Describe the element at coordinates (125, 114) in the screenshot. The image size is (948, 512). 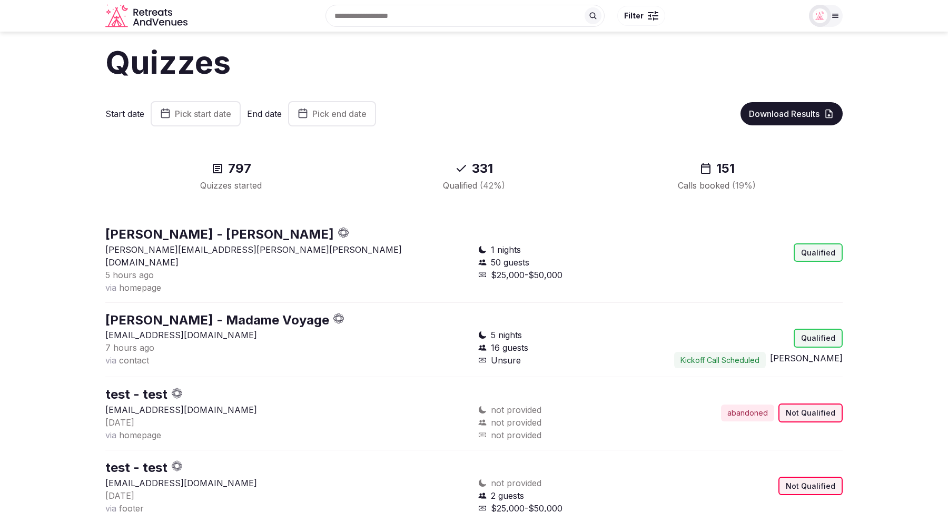
I see `label: Start date` at that location.